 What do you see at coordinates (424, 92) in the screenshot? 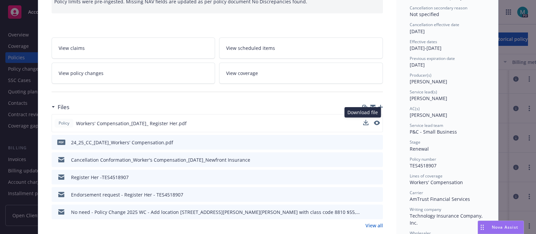
I see `span: Service lead(s)` at bounding box center [424, 92].